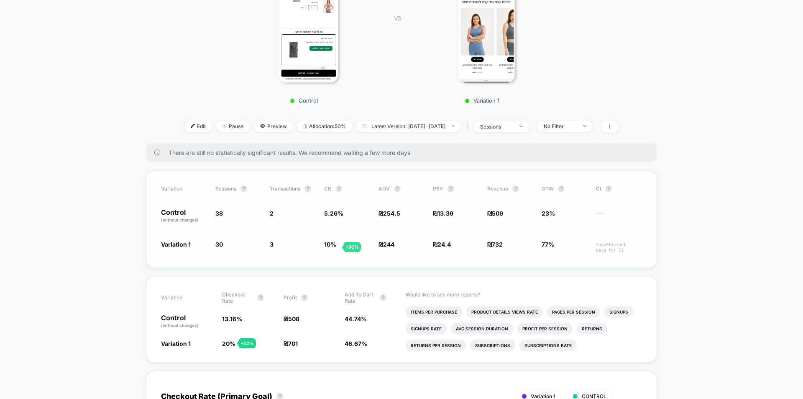 The width and height of the screenshot is (803, 399). Describe the element at coordinates (497, 213) in the screenshot. I see `span: 509` at that location.